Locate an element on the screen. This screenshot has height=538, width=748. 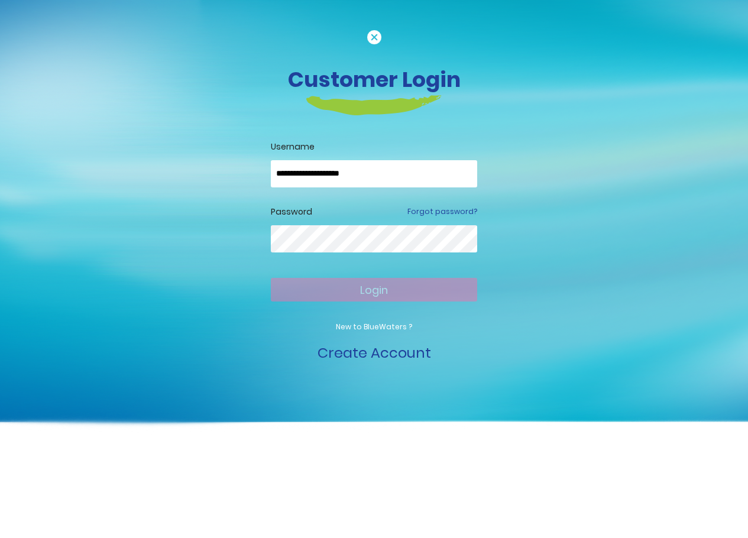
label: Username is located at coordinates (374, 147).